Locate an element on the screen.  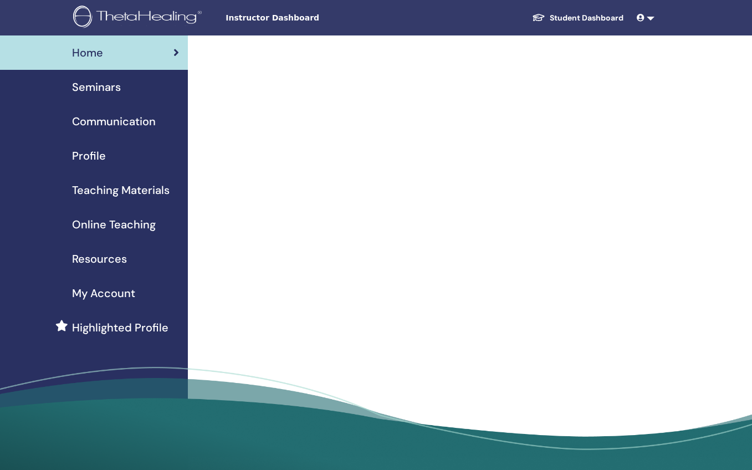
span: Online Teaching is located at coordinates (114, 225).